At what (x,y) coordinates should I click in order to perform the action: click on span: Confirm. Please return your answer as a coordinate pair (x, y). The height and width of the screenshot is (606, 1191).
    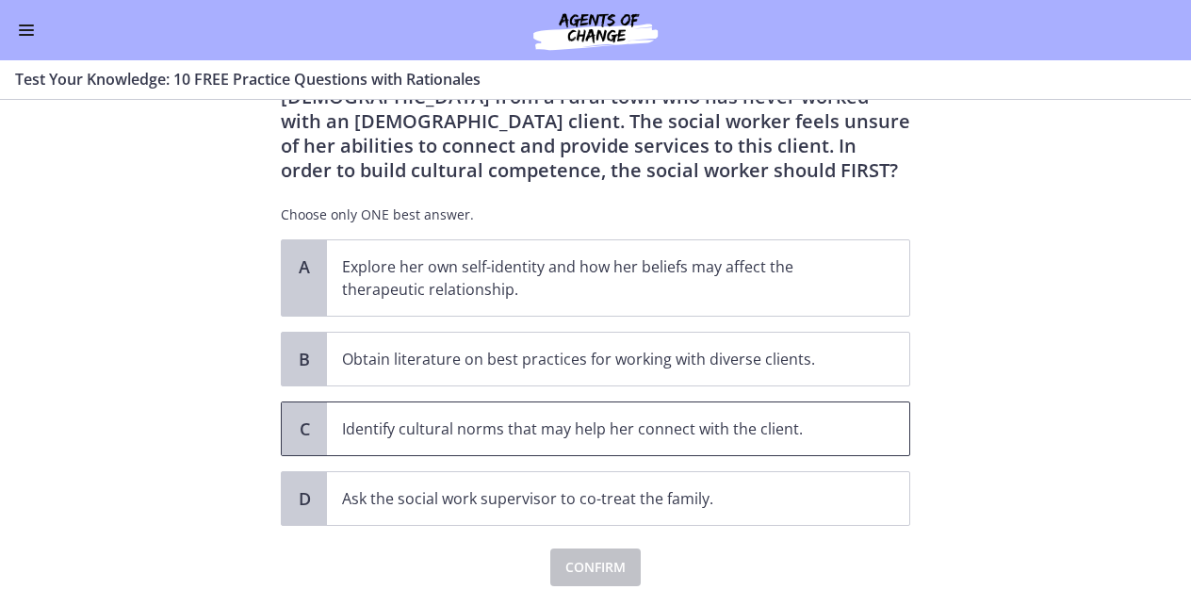
    Looking at the image, I should click on (596, 567).